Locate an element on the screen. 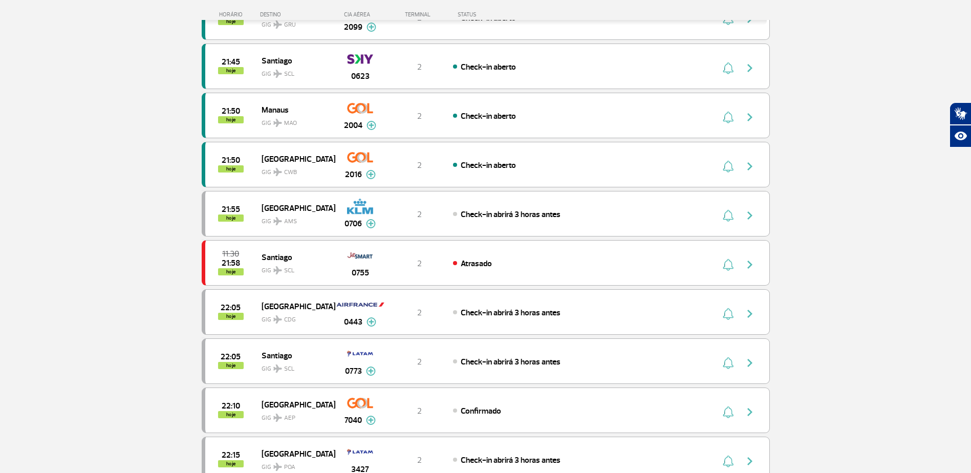 The width and height of the screenshot is (971, 473). span: 2025-08-26 21:58:00 is located at coordinates (231, 263).